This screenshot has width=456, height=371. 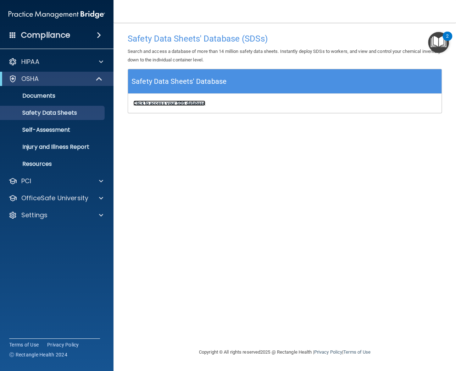 What do you see at coordinates (447, 41) in the screenshot?
I see `div: 2` at bounding box center [447, 41].